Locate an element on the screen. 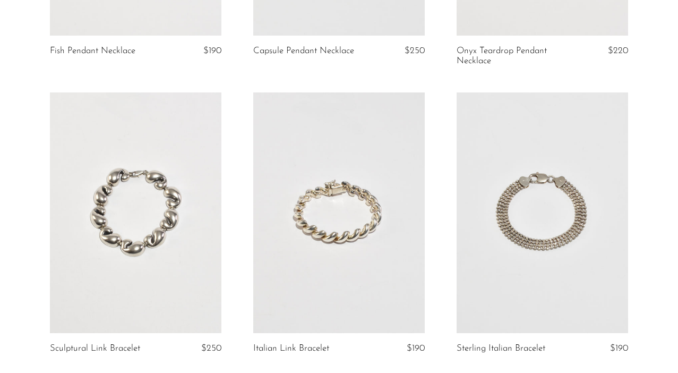 The width and height of the screenshot is (678, 373). a: Fish Pendant Necklace is located at coordinates (92, 51).